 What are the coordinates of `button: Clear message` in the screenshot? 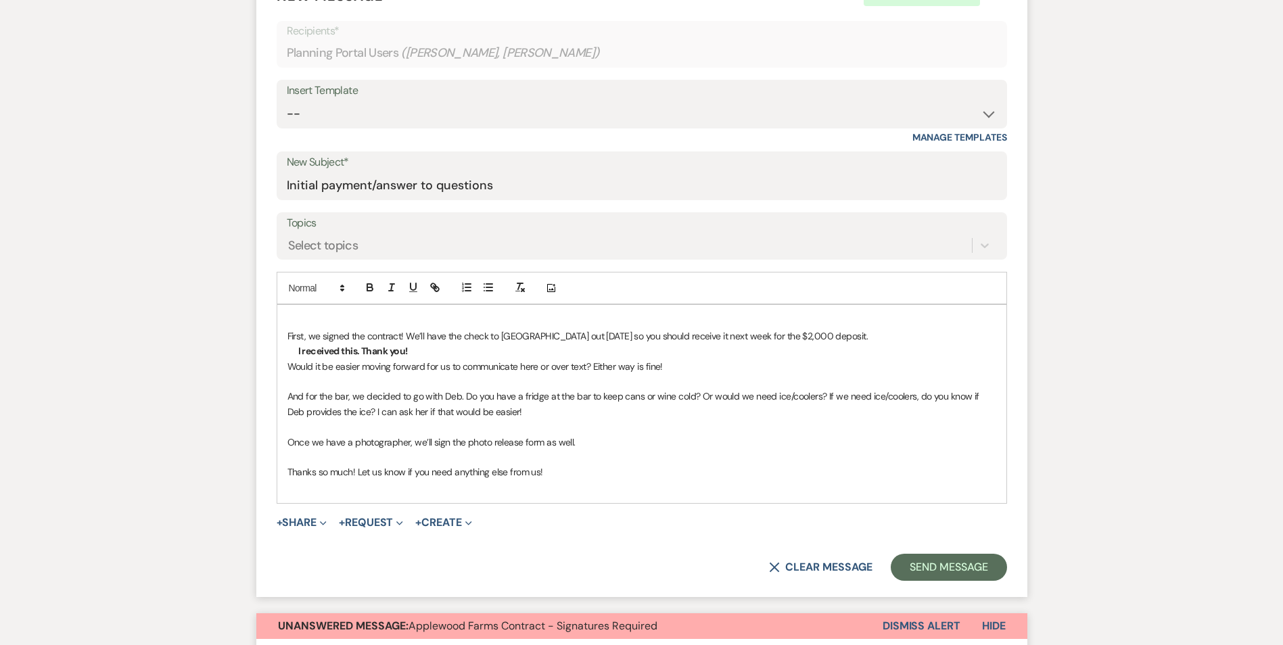 It's located at (820, 567).